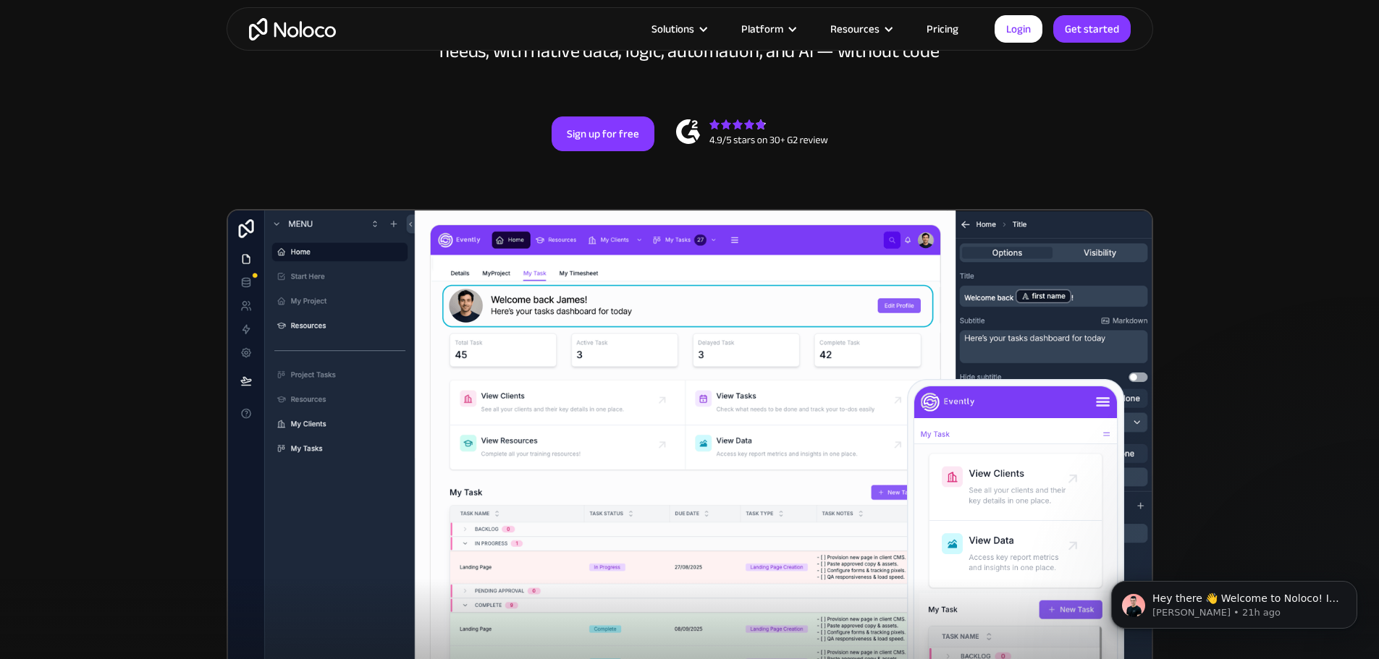 This screenshot has height=659, width=1379. Describe the element at coordinates (690, 41) in the screenshot. I see `div: Give your Ops teams the power to build the tools your business needs, with native data, logic, au...` at that location.